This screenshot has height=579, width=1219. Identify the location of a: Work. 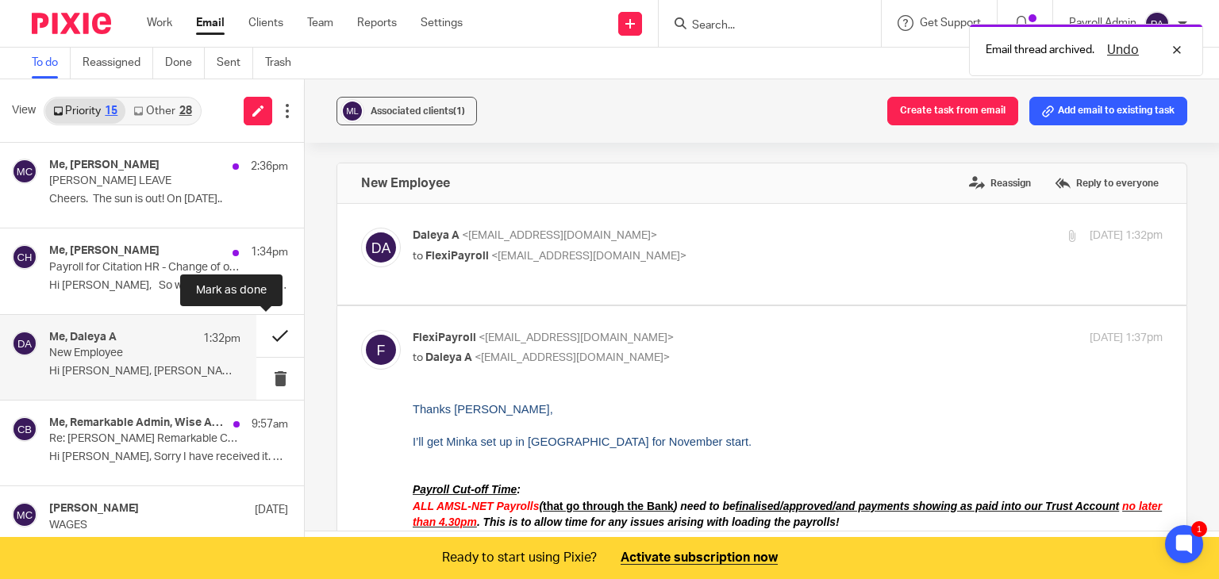
(160, 23).